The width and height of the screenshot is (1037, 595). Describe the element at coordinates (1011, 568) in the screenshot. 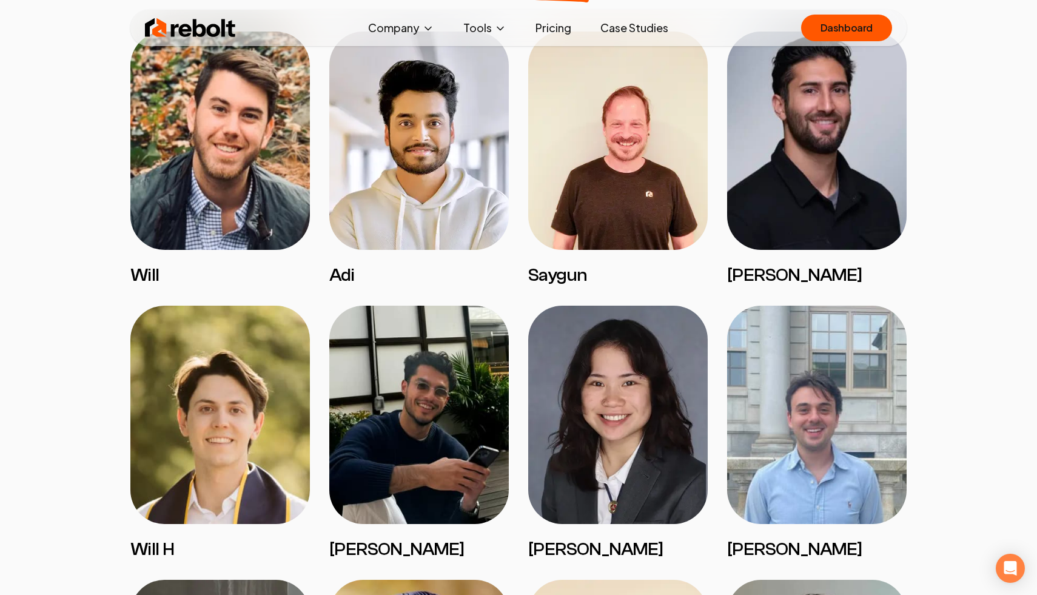

I see `div: Open Intercom Messenger` at that location.